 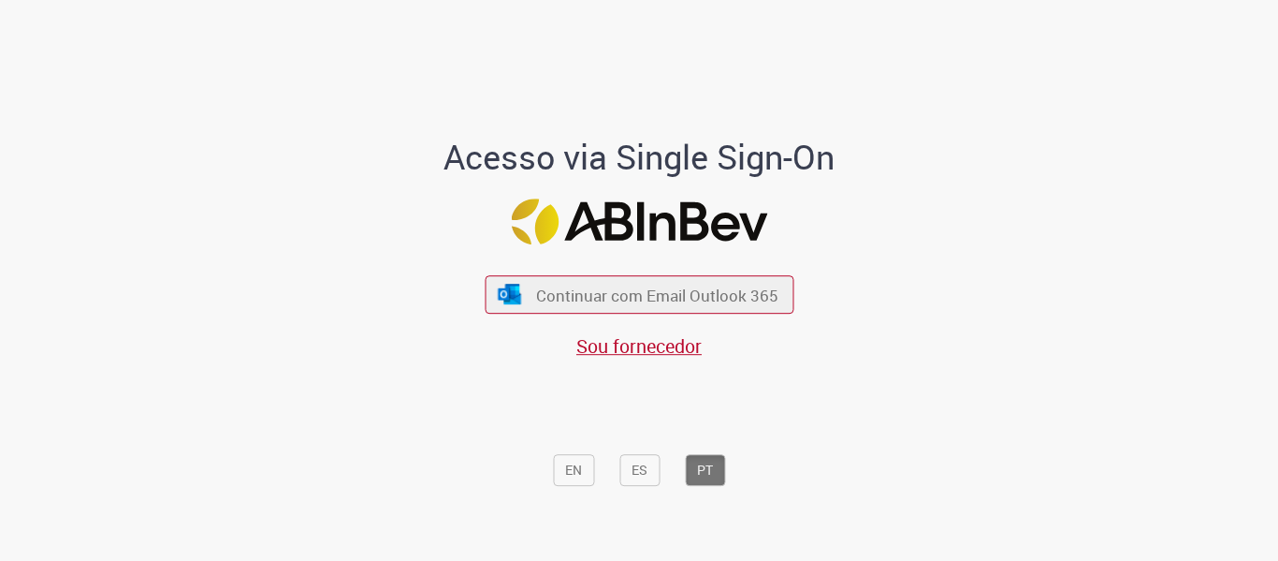 What do you see at coordinates (639, 221) in the screenshot?
I see `img: Logo ABInBev` at bounding box center [639, 221].